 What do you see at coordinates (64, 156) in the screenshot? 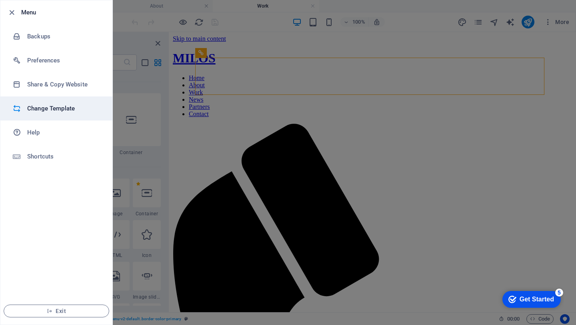
I see `h6: Shortcuts` at bounding box center [64, 156].